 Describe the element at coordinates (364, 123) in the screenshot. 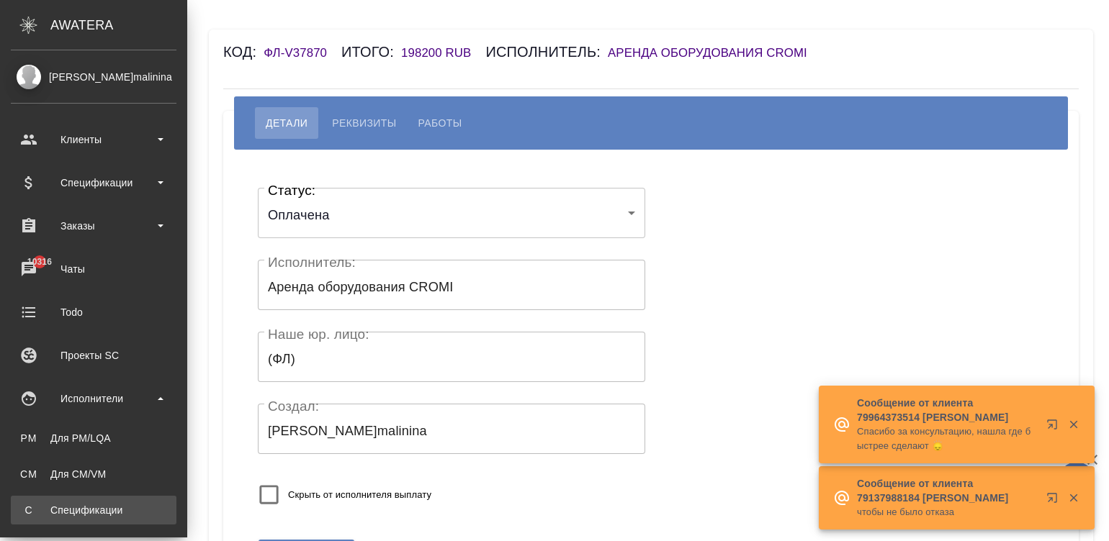

I see `span: Реквизиты` at that location.